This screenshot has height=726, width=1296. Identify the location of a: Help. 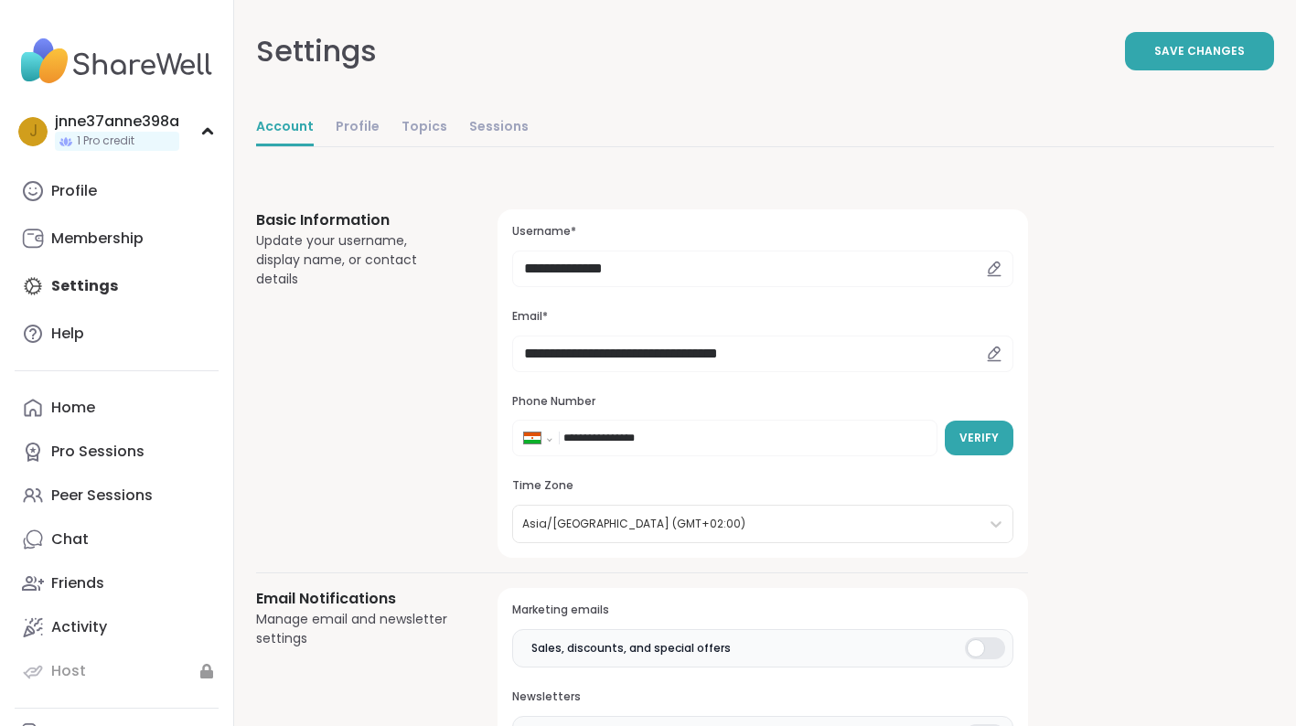
(116, 334).